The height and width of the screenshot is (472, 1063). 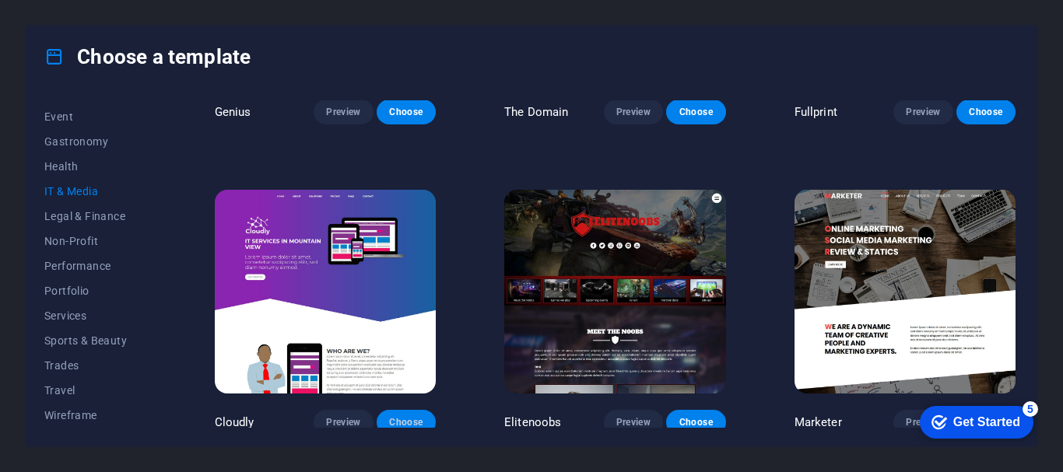 I want to click on button: Health, so click(x=95, y=167).